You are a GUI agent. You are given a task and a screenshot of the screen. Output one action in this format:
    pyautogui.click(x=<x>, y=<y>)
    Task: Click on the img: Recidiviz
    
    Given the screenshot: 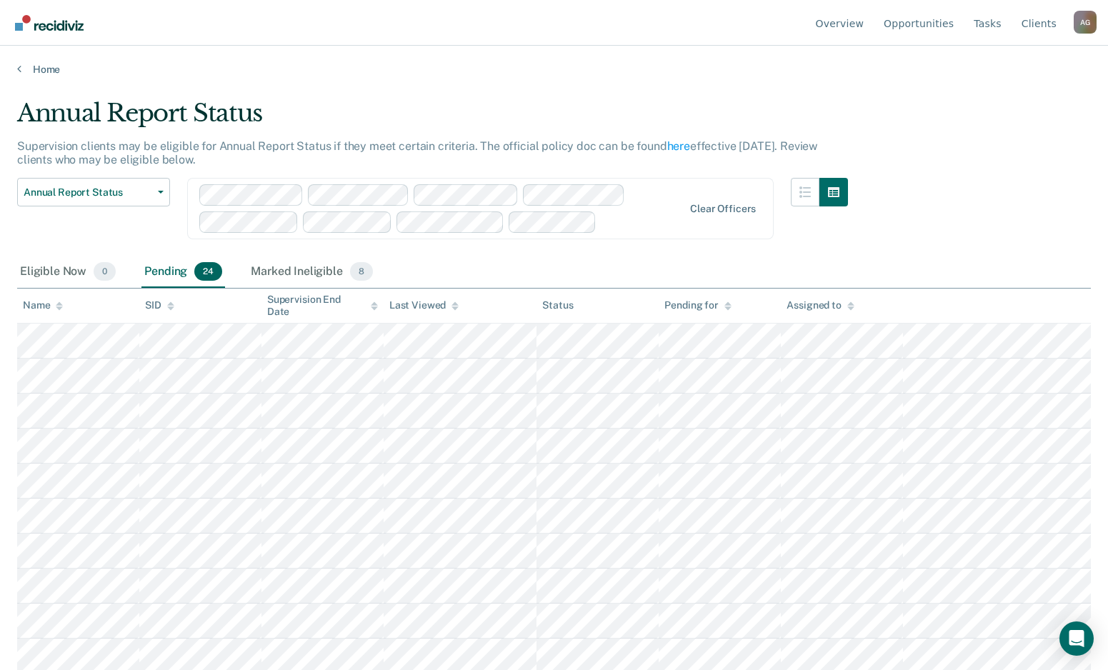 What is the action you would take?
    pyautogui.click(x=49, y=23)
    